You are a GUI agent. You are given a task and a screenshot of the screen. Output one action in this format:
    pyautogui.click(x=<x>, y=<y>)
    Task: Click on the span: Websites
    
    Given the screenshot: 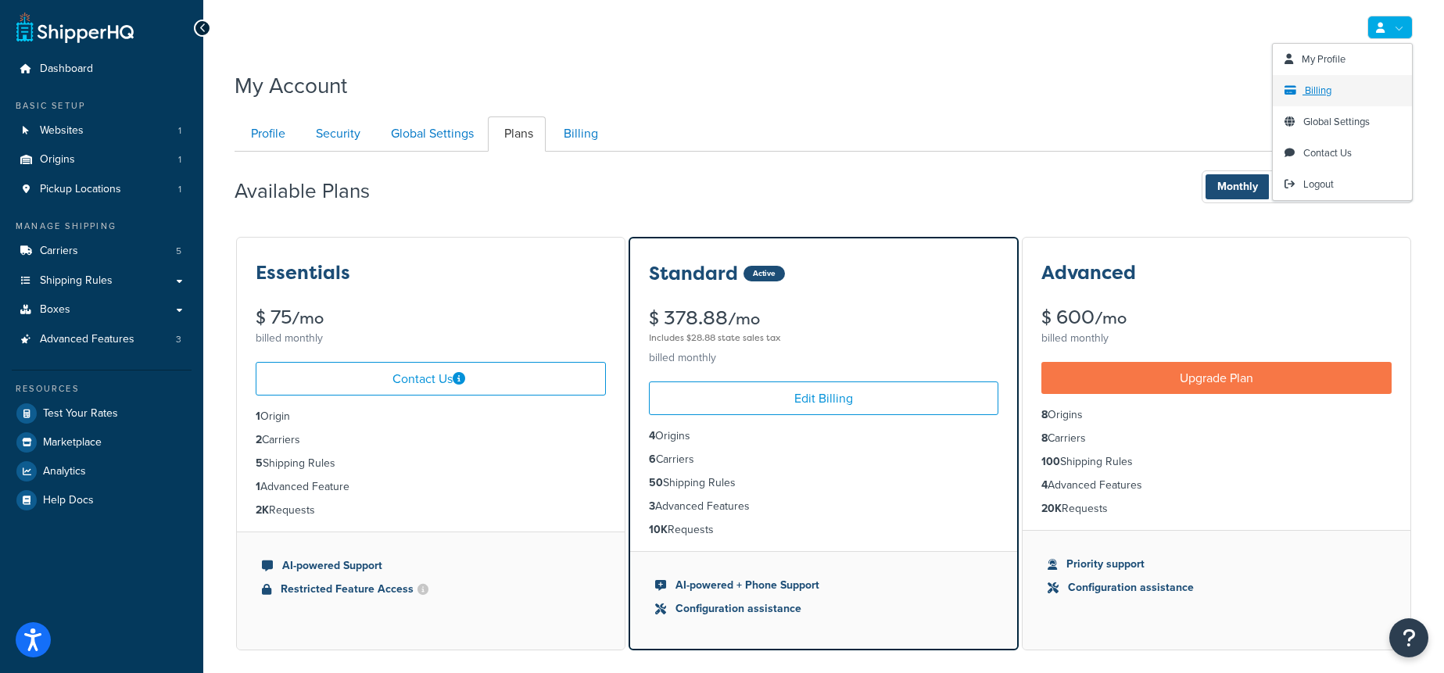 What is the action you would take?
    pyautogui.click(x=62, y=131)
    